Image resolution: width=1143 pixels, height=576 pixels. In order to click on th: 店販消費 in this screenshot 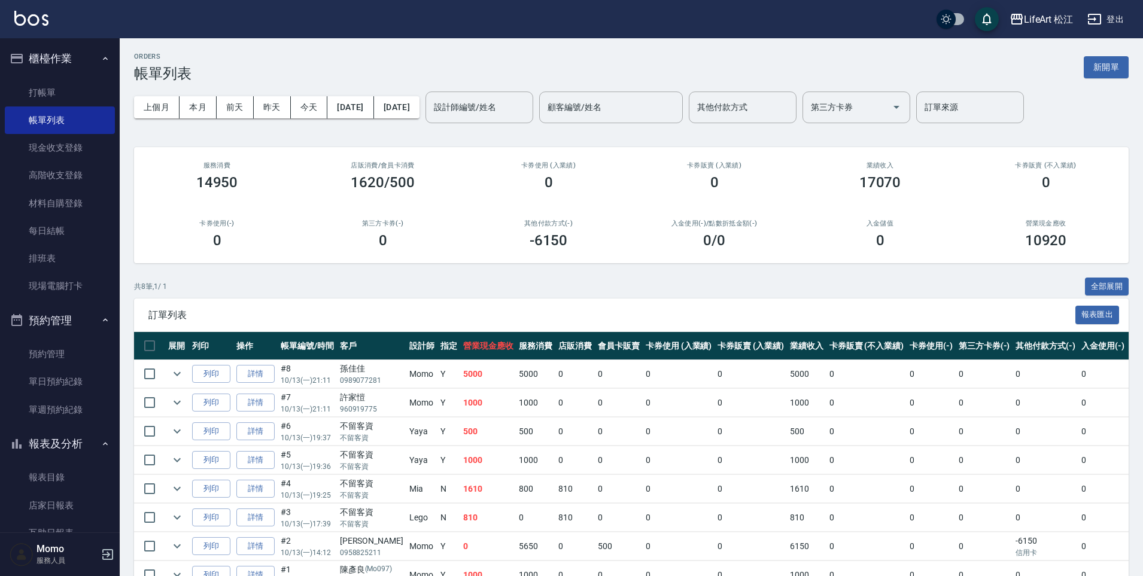, I will do `click(575, 346)`.